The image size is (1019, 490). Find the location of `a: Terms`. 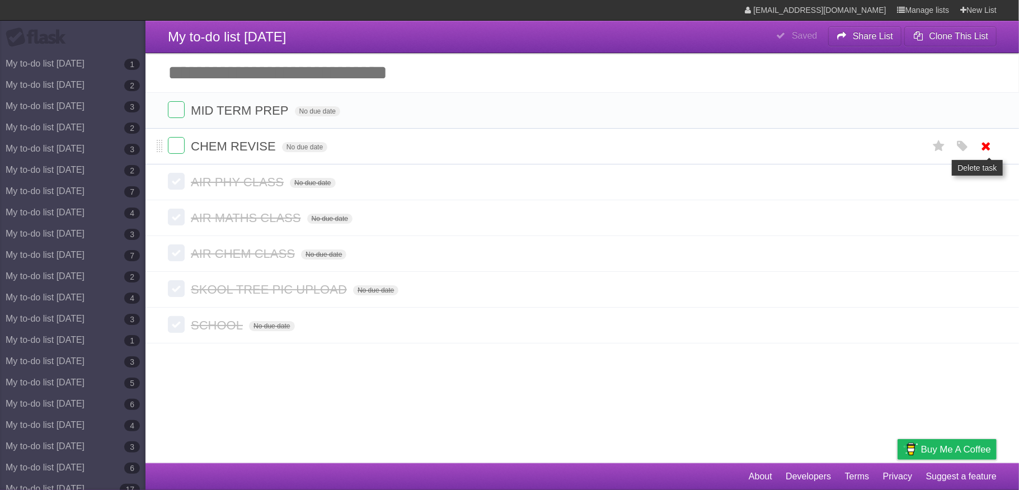

a: Terms is located at coordinates (857, 477).